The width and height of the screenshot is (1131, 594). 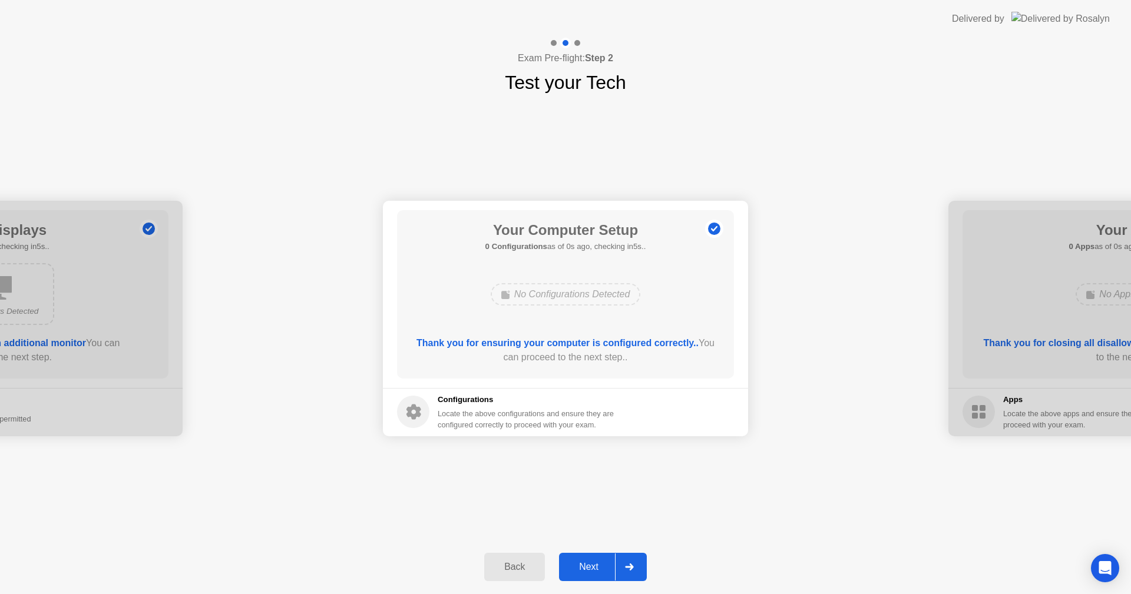 I want to click on div: Delivered by, so click(x=977, y=19).